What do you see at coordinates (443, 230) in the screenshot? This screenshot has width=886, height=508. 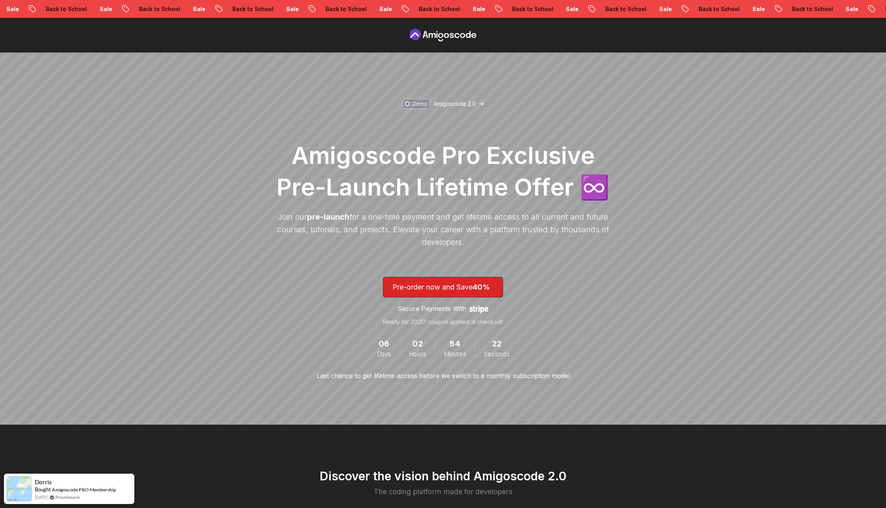 I see `p: Join our for a one-time payment and get lifetime access to all current and future courses, tutori...` at bounding box center [443, 230].